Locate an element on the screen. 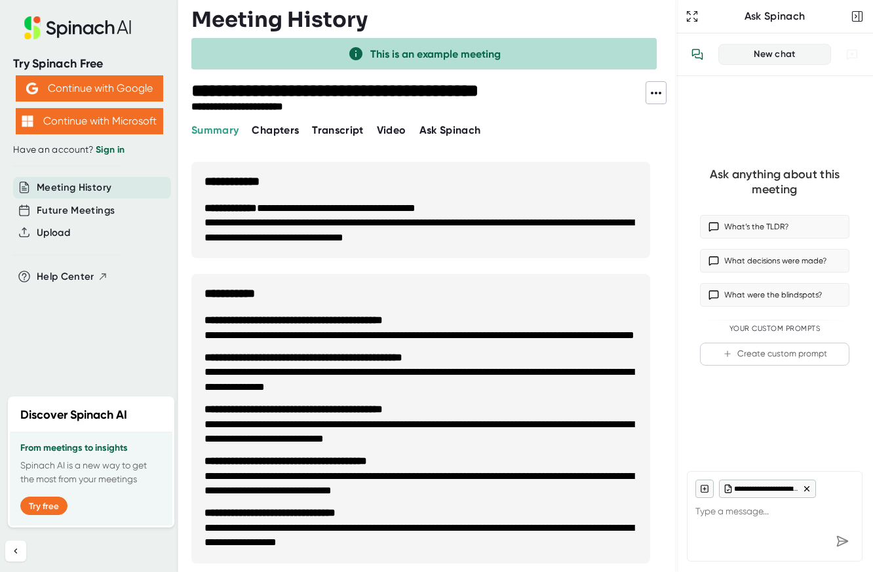  img: Aehbyd4JwY73AAAAAElFTkSuQmCC is located at coordinates (32, 89).